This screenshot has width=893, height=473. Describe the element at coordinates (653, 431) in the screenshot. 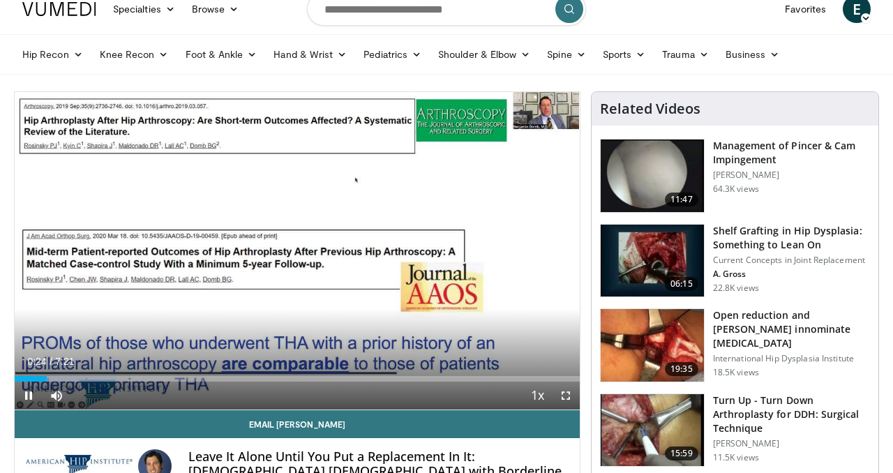

I see `img: 323661_0000_1.png.150x105_q85_crop-smart_upscale.jpg` at that location.